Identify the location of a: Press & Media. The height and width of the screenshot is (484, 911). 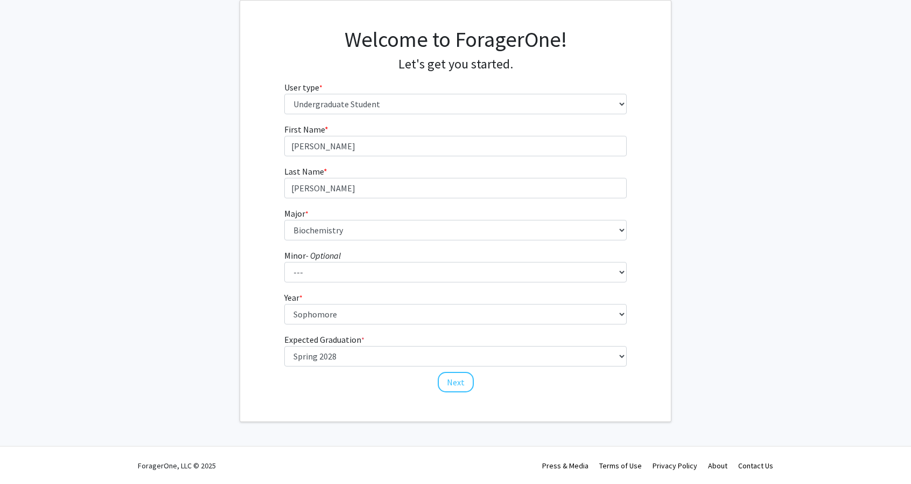
(565, 465).